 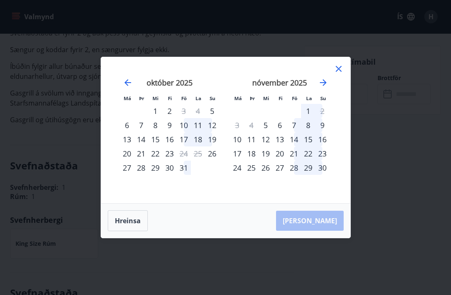 I want to click on td: Choose laugardagur, 15. nóvember 2025 as your check-in date. It’s available., so click(x=308, y=139).